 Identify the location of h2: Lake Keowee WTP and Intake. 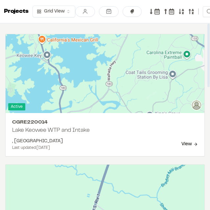
(105, 131).